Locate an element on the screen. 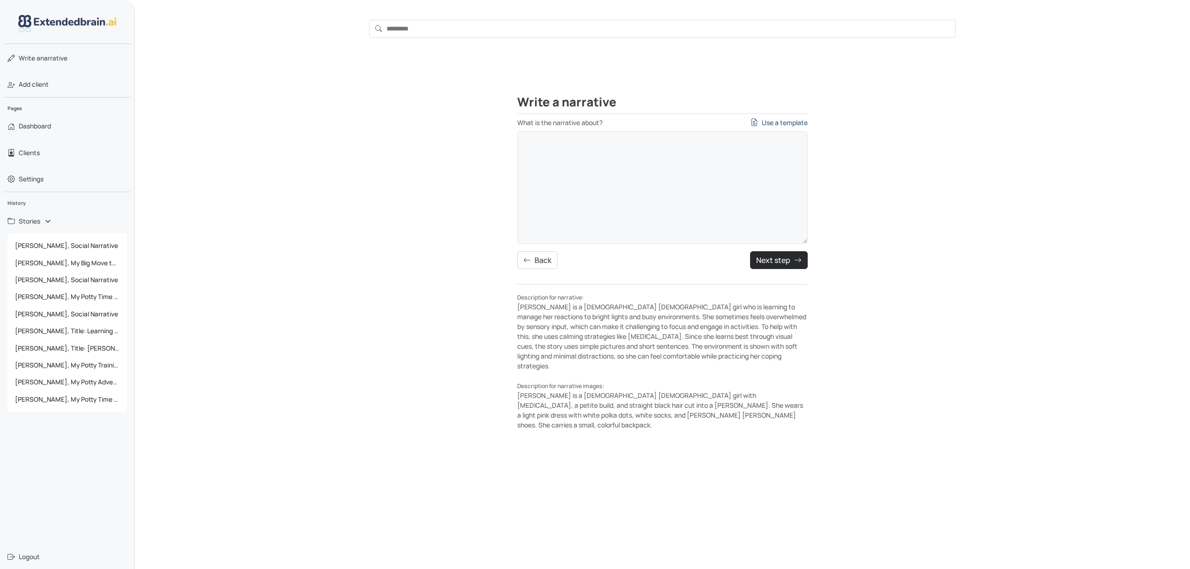 The image size is (1190, 569). span: Settings is located at coordinates (31, 179).